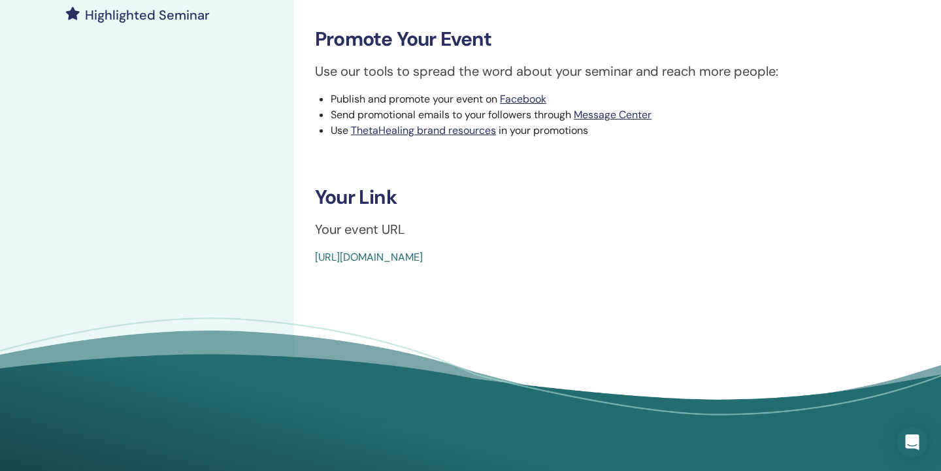 The image size is (941, 471). What do you see at coordinates (147, 15) in the screenshot?
I see `h4: Highlighted Seminar` at bounding box center [147, 15].